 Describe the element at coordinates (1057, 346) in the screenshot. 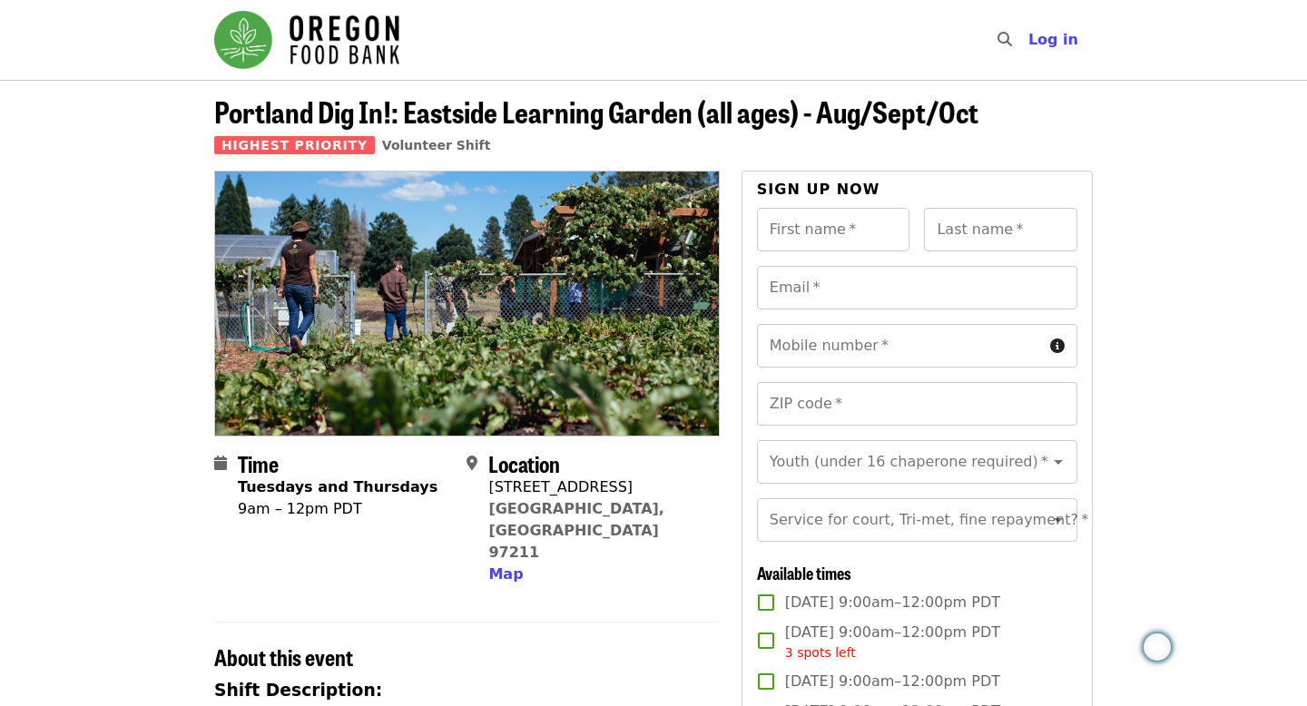

I see `i: circle-info icon` at that location.